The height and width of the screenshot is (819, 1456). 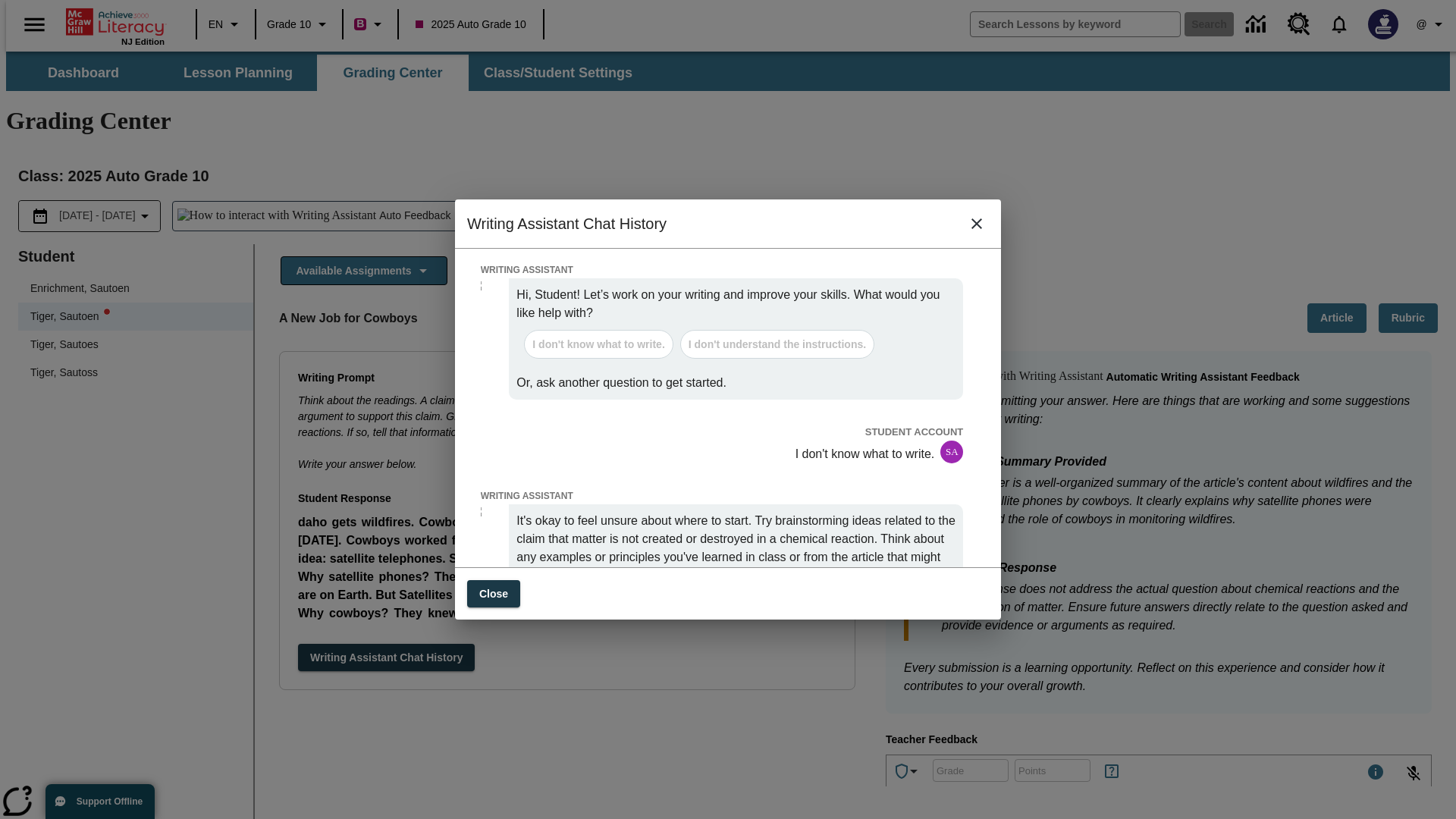 What do you see at coordinates (736, 566) in the screenshot?
I see `p: It's okay to feel unsure about where to start. Try brainstorming ideas related to the claim that ...` at bounding box center [736, 566].